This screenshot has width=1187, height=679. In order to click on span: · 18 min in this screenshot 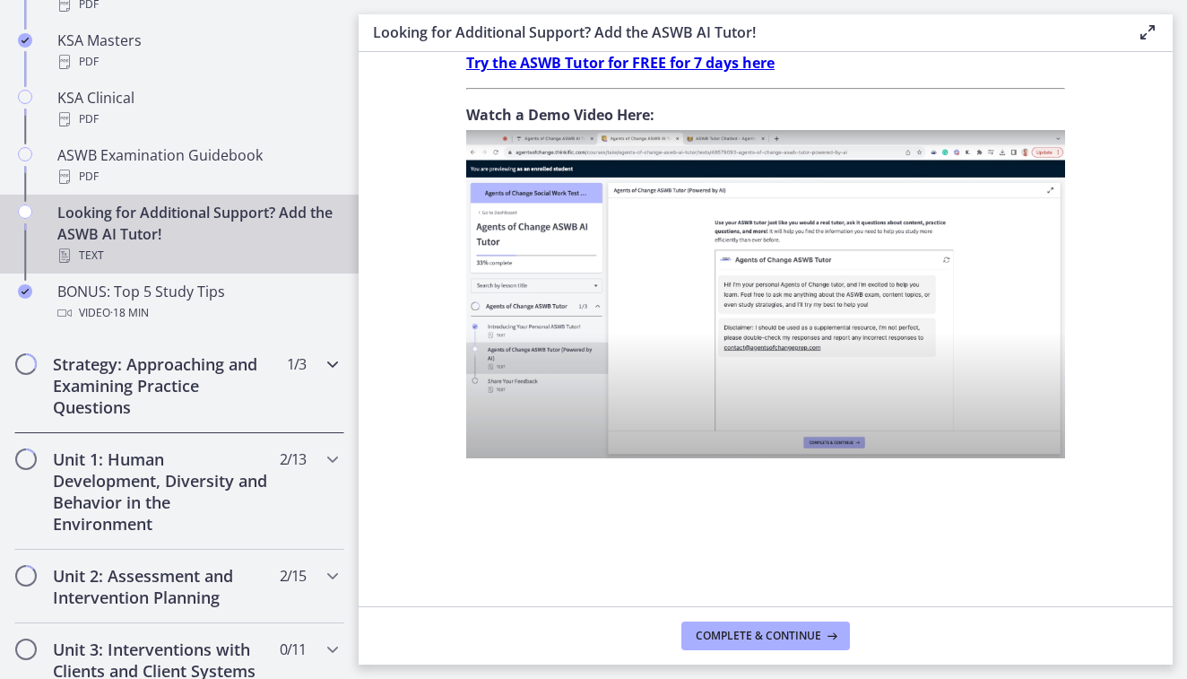, I will do `click(129, 313)`.